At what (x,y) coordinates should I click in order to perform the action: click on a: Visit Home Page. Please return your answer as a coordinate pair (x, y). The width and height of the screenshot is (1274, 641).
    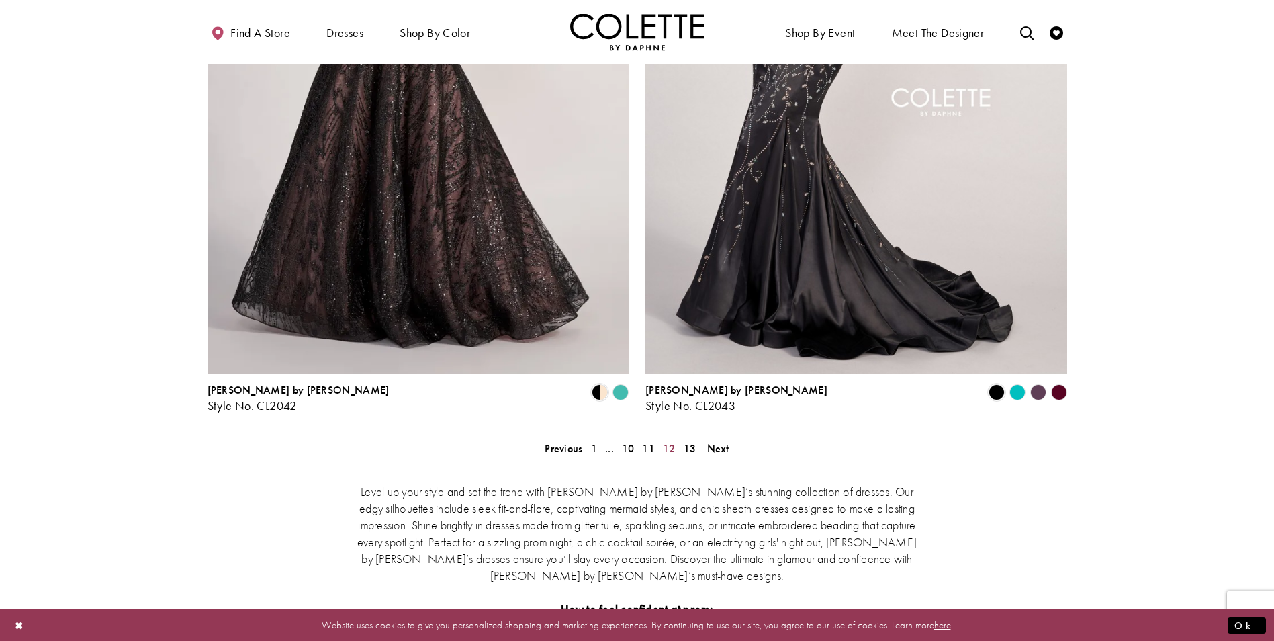
    Looking at the image, I should click on (637, 32).